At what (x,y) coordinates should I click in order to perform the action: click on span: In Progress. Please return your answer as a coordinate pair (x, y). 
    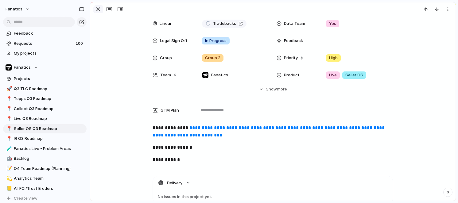
    Looking at the image, I should click on (216, 41).